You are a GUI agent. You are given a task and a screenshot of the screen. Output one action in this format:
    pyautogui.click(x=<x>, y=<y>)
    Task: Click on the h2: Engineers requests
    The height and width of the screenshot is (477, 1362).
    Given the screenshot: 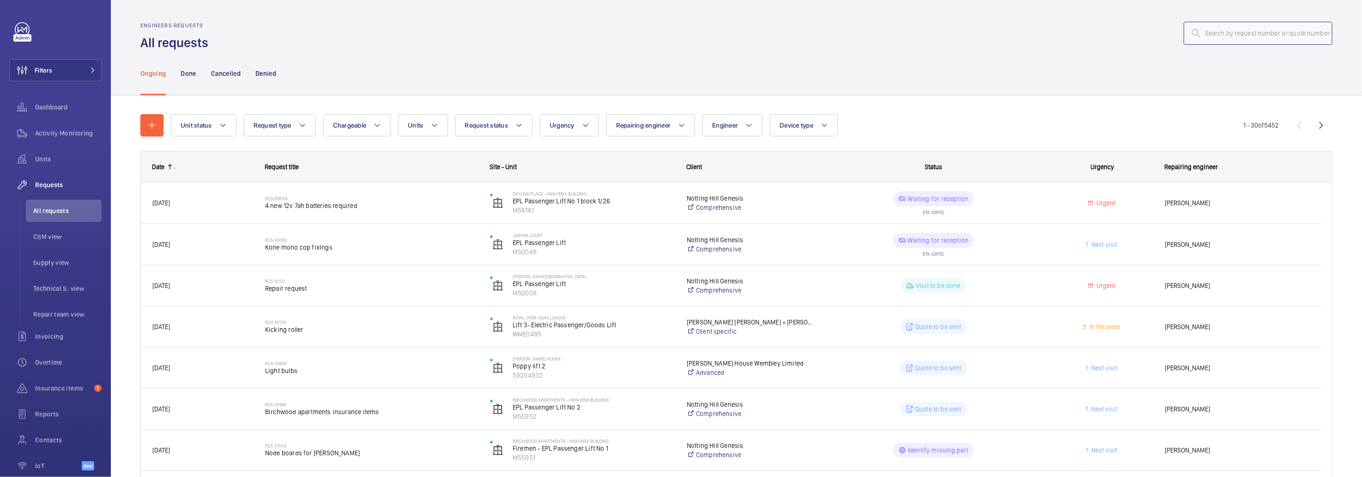 What is the action you would take?
    pyautogui.click(x=177, y=25)
    